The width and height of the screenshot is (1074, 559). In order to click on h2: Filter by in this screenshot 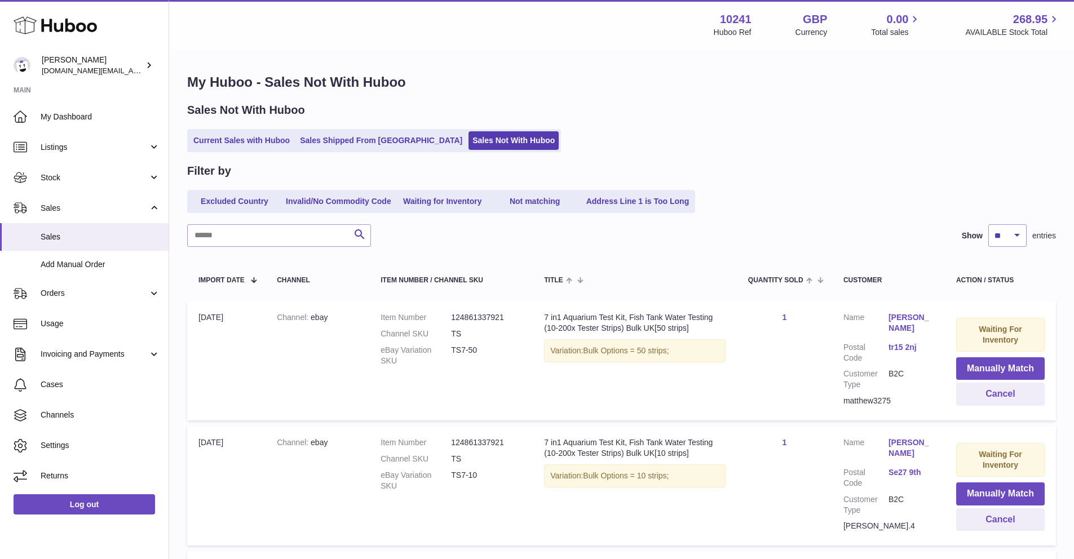, I will do `click(209, 171)`.